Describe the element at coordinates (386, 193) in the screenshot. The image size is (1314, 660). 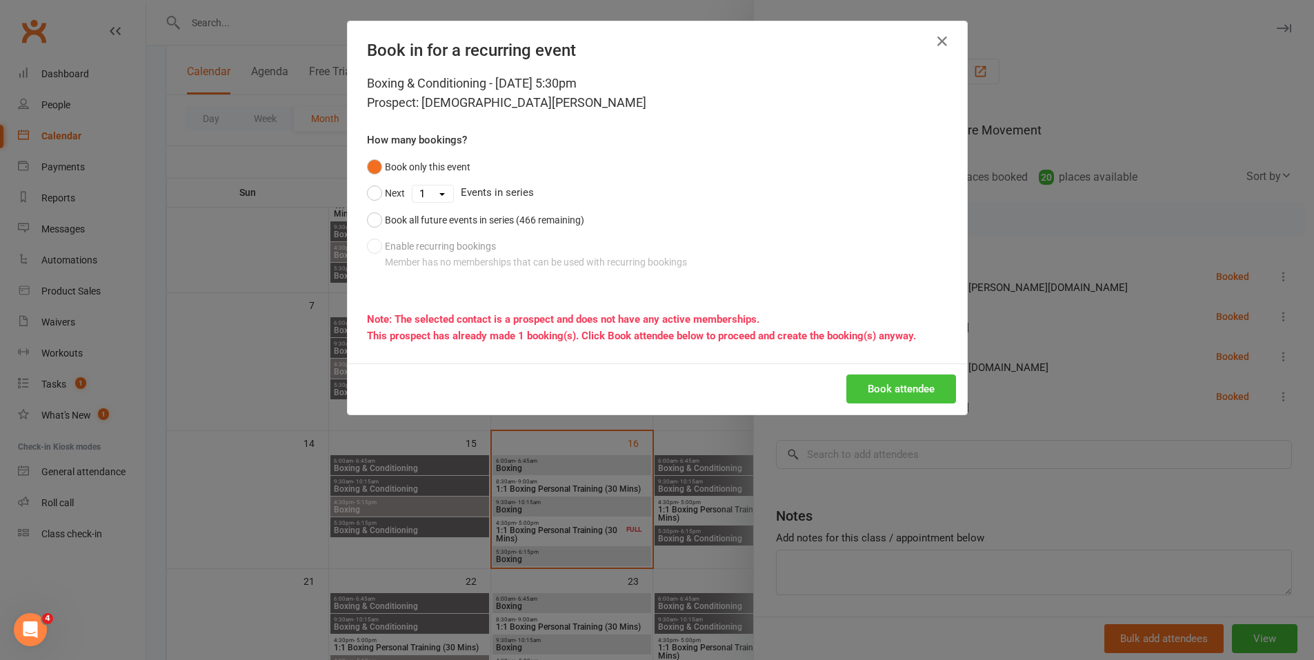
I see `button: Next` at that location.